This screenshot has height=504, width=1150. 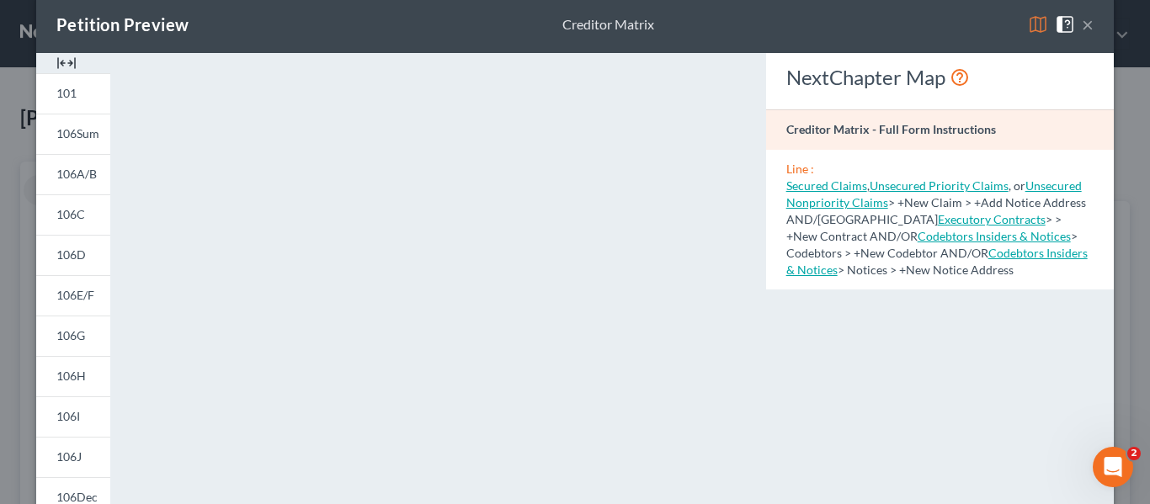 What do you see at coordinates (891, 129) in the screenshot?
I see `strong: Creditor Matrix - Full Form Instructions` at bounding box center [891, 129].